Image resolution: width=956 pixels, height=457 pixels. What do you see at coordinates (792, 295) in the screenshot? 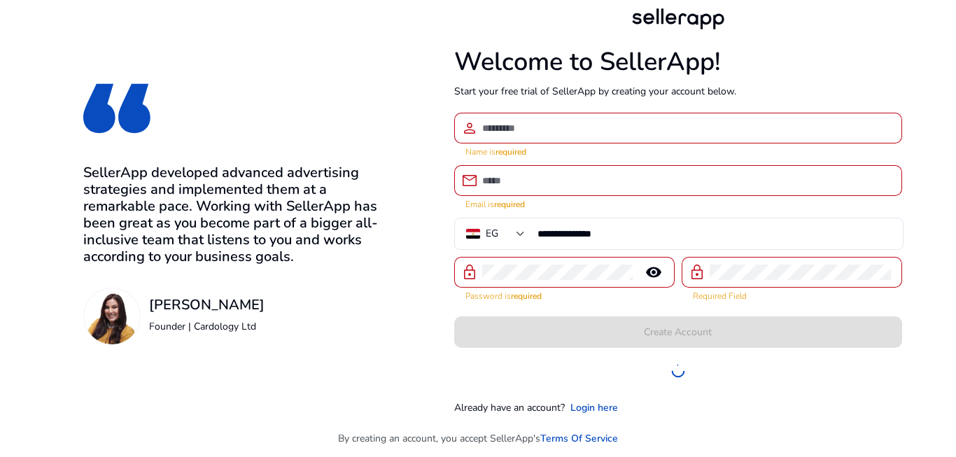
I see `mat-error: Required Field` at bounding box center [792, 295].